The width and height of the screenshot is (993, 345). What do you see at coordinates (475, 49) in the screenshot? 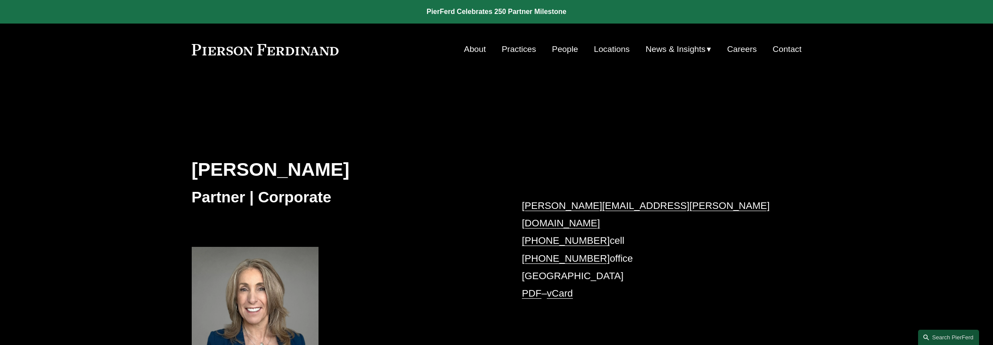
I see `a: About` at bounding box center [475, 49].